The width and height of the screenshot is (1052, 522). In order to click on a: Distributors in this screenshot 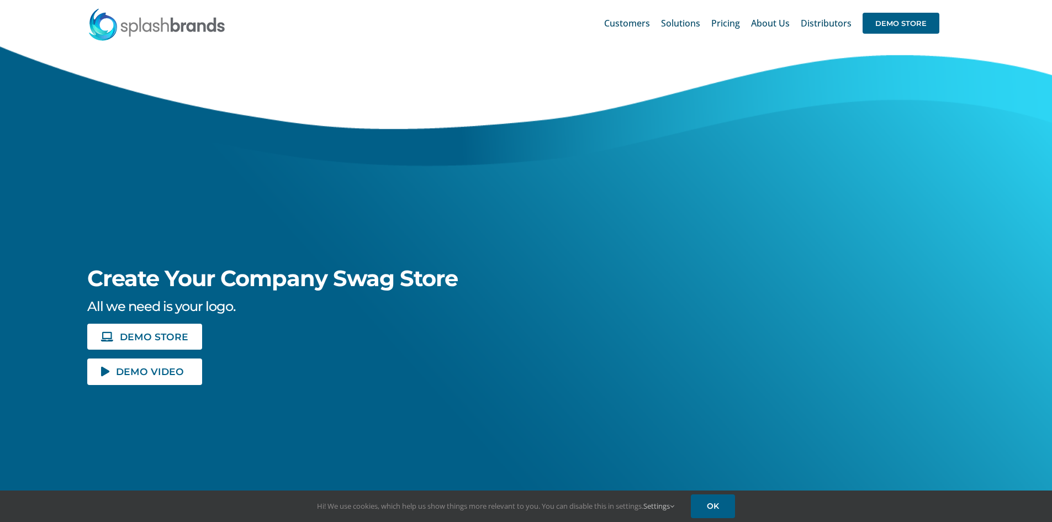, I will do `click(826, 23)`.